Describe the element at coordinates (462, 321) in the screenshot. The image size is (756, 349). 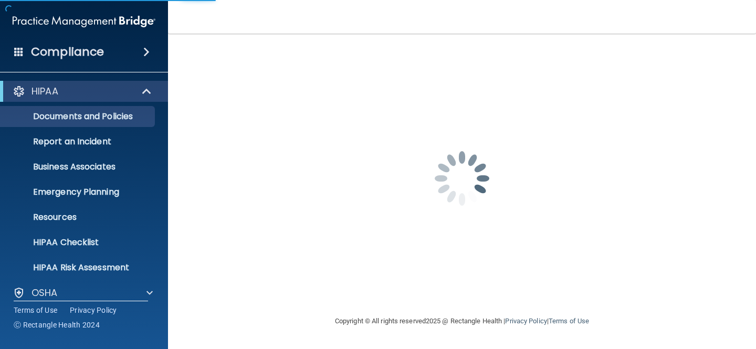
I see `div: Copyright © All rights reserved 2025 @ Rectangle Health | |` at that location.